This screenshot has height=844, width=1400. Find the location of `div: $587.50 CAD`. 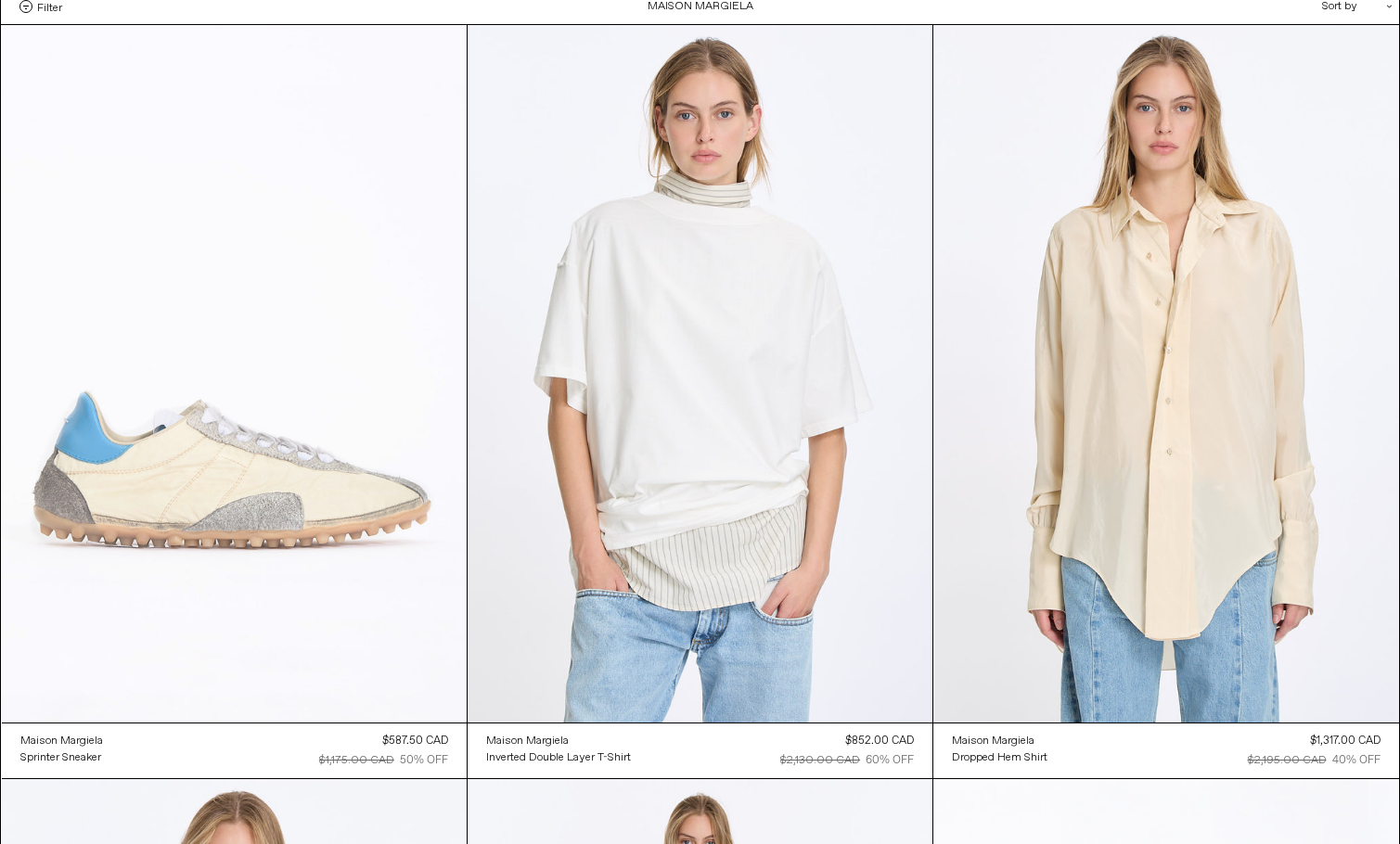

div: $587.50 CAD is located at coordinates (415, 741).